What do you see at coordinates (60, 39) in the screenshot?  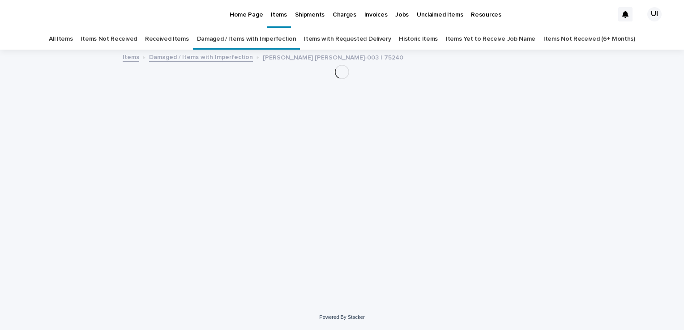 I see `a: All Items` at bounding box center [60, 39].